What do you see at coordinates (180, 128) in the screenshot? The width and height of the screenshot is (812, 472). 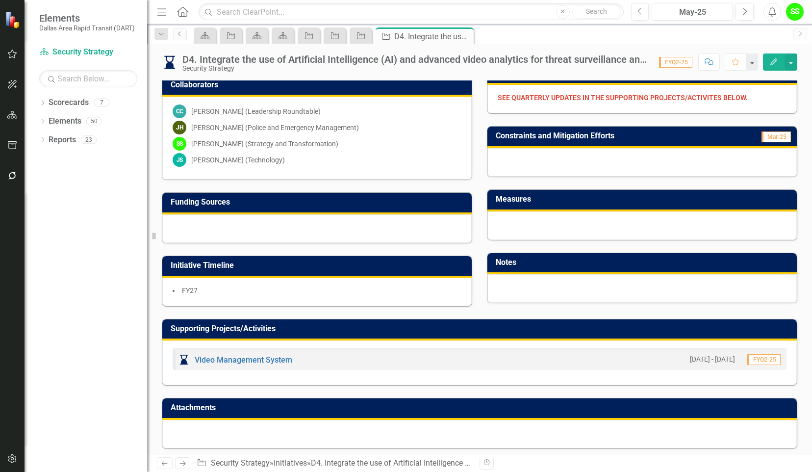 I see `div: JH` at bounding box center [180, 128].